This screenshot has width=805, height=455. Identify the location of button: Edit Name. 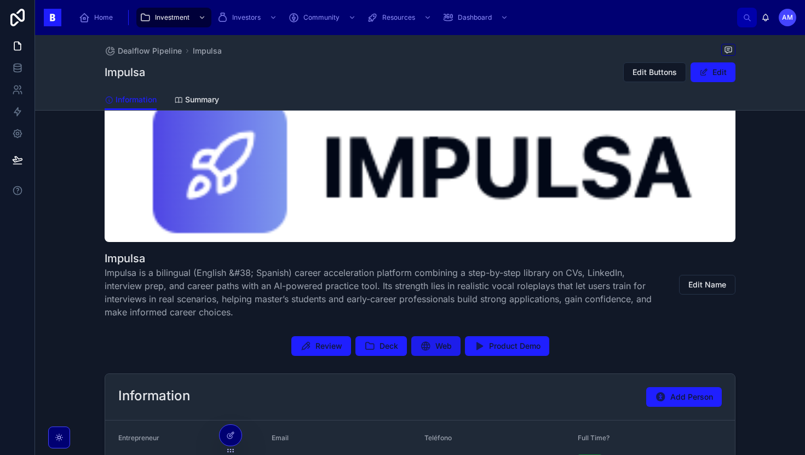
(707, 285).